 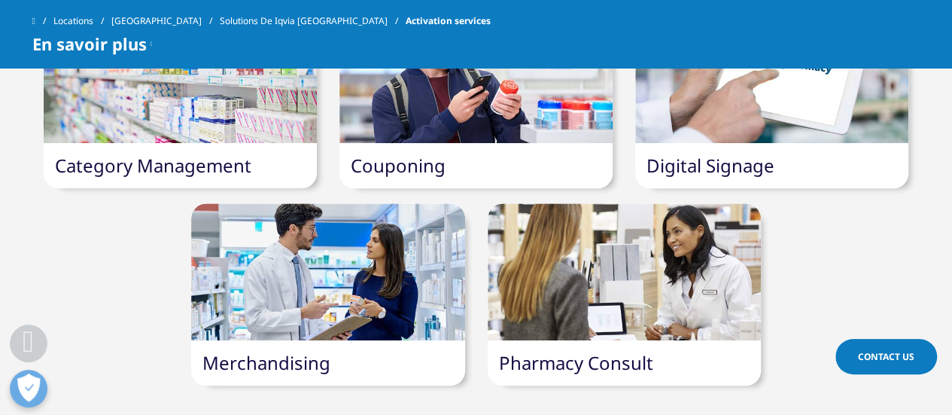 I want to click on a: Locations, so click(x=82, y=21).